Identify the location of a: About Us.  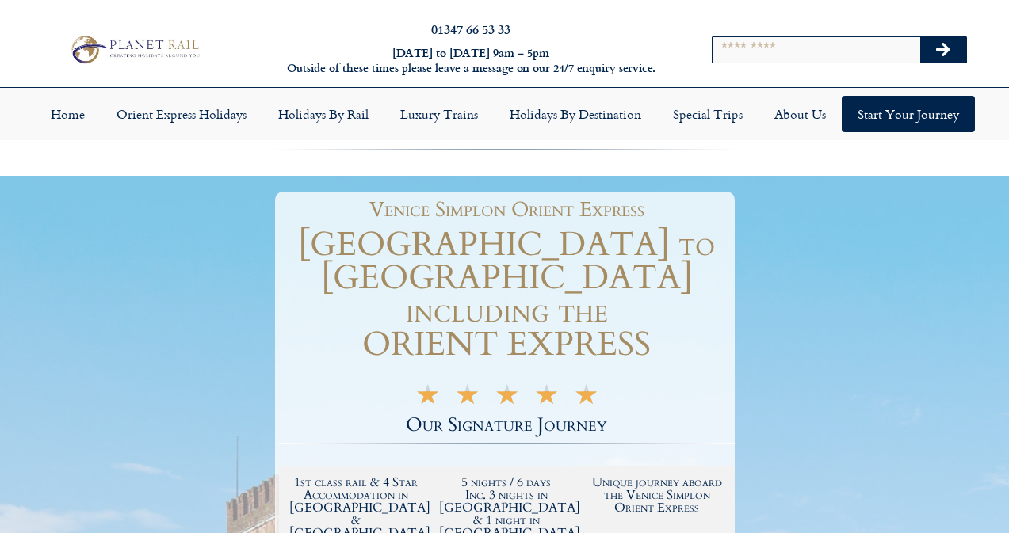
(799, 114).